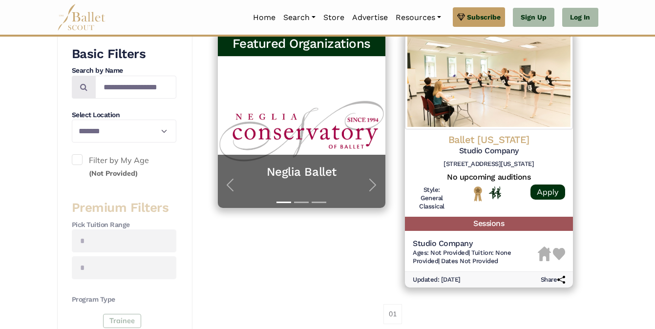  Describe the element at coordinates (124, 300) in the screenshot. I see `h4: Program Type` at that location.